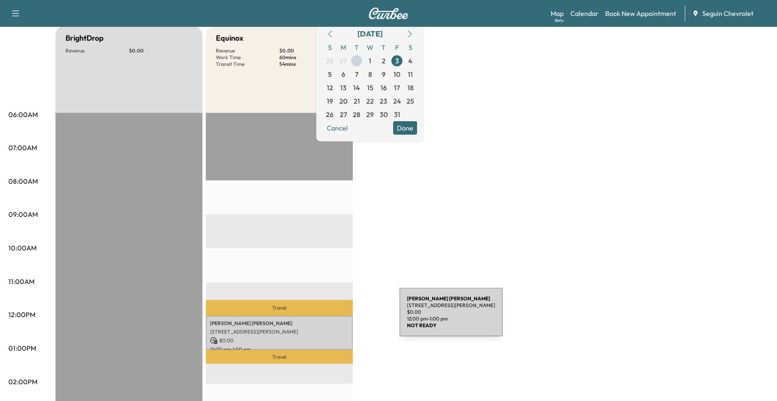 The height and width of the screenshot is (401, 777). Describe the element at coordinates (370, 88) in the screenshot. I see `span: 15` at that location.